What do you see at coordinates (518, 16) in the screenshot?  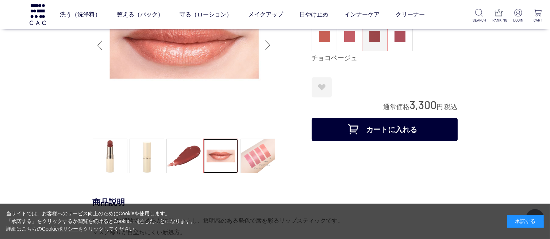 I see `a: LOGIN` at bounding box center [518, 16].